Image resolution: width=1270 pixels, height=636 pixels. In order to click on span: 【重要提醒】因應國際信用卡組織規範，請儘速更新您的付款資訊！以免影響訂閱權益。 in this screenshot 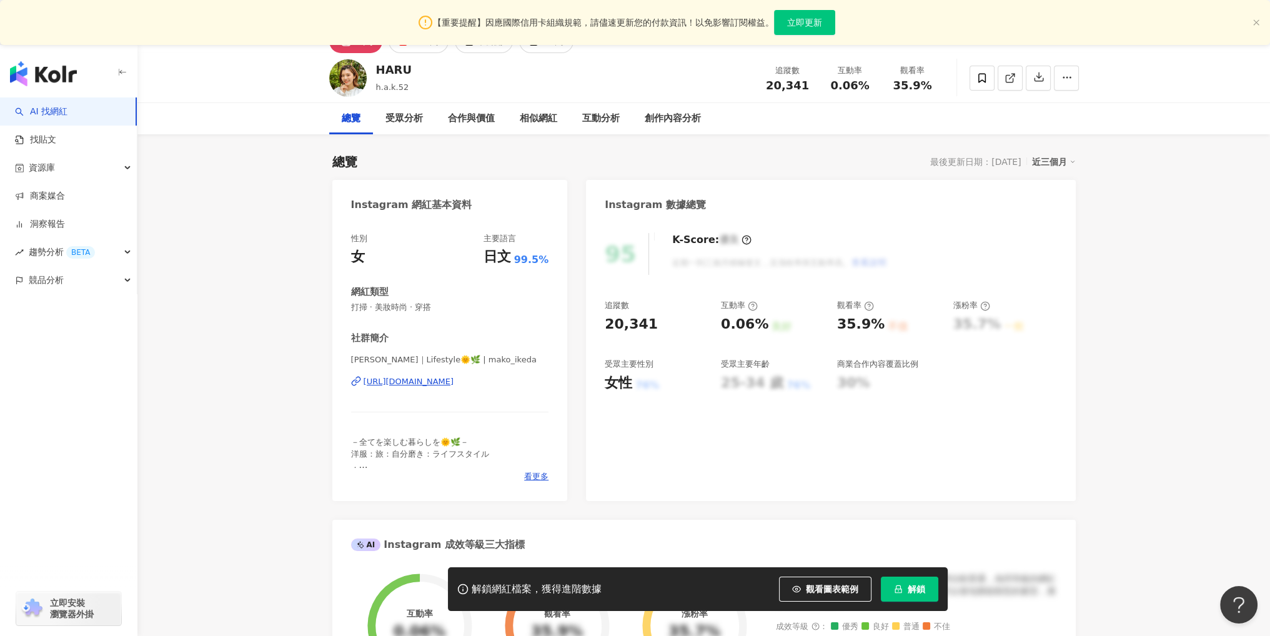, I will do `click(603, 22)`.